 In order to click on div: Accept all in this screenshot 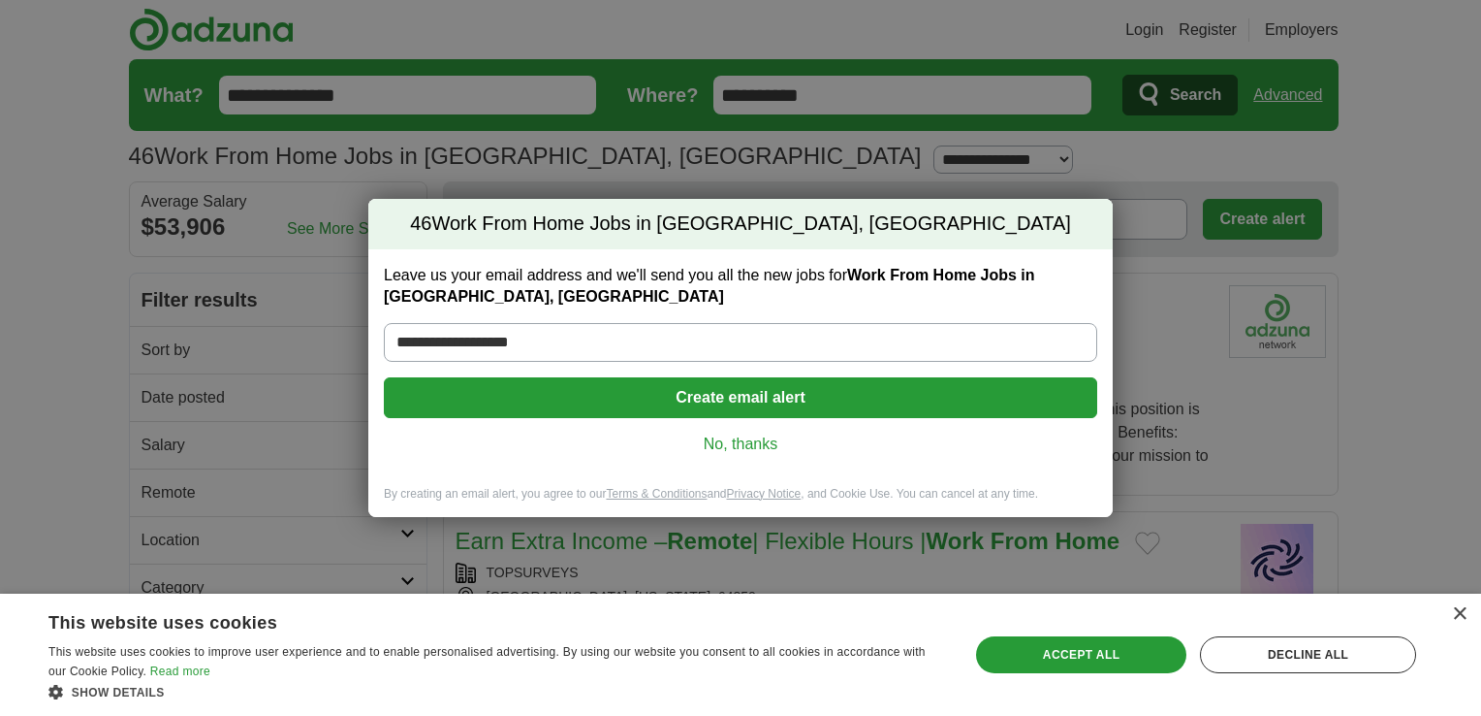, I will do `click(1081, 654)`.